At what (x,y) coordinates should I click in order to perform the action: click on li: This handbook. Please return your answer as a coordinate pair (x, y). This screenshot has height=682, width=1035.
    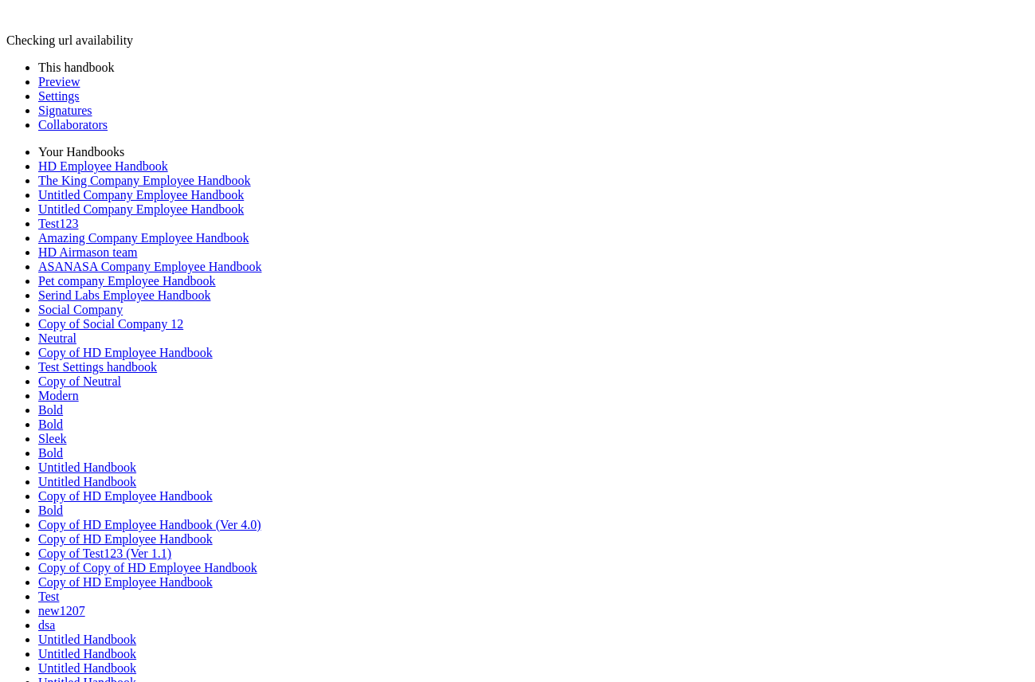
    Looking at the image, I should click on (533, 68).